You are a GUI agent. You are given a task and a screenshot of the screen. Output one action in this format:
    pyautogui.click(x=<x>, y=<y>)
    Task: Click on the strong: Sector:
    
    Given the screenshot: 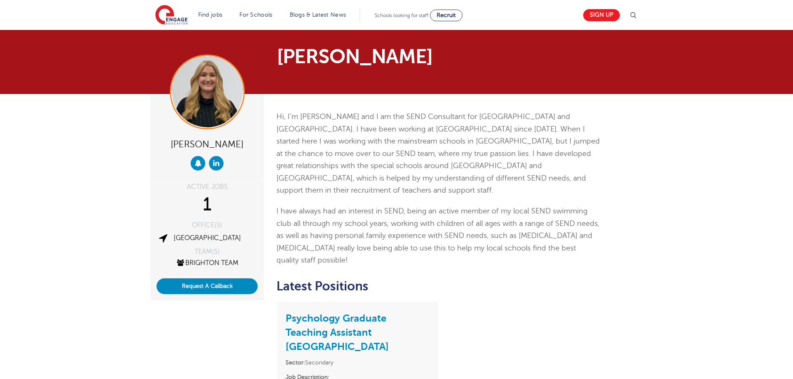 What is the action you would take?
    pyautogui.click(x=295, y=363)
    